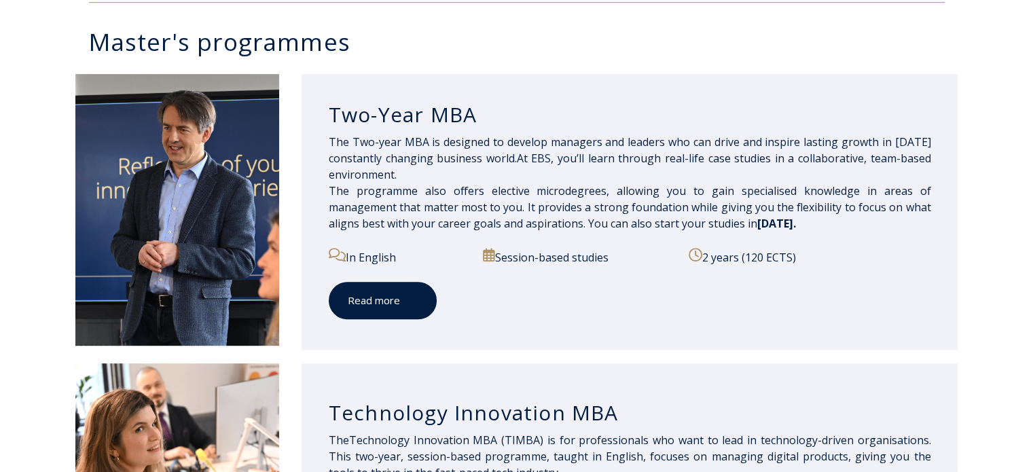 The image size is (1033, 472). I want to click on h3: Technology Innovation MBA, so click(630, 413).